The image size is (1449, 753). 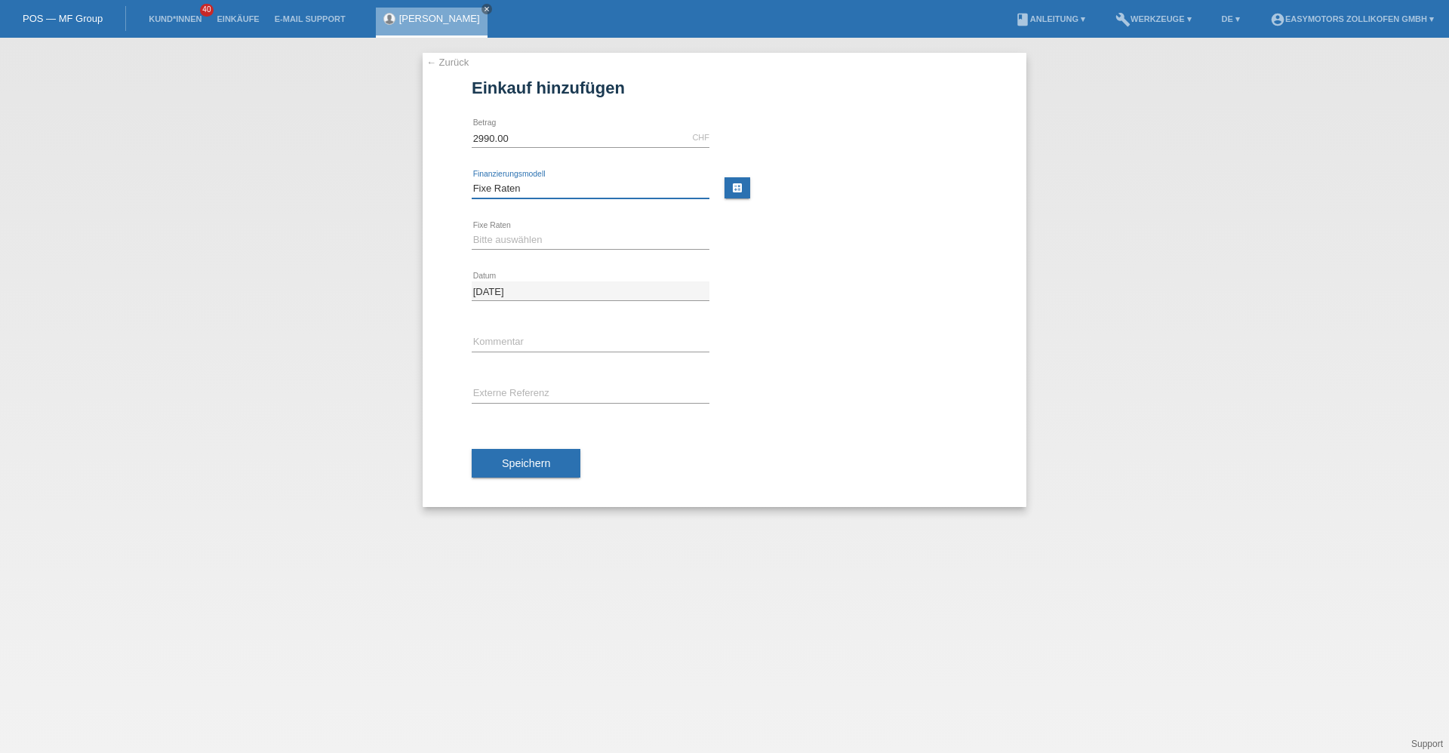 I want to click on a: POS — MF Group, so click(x=63, y=18).